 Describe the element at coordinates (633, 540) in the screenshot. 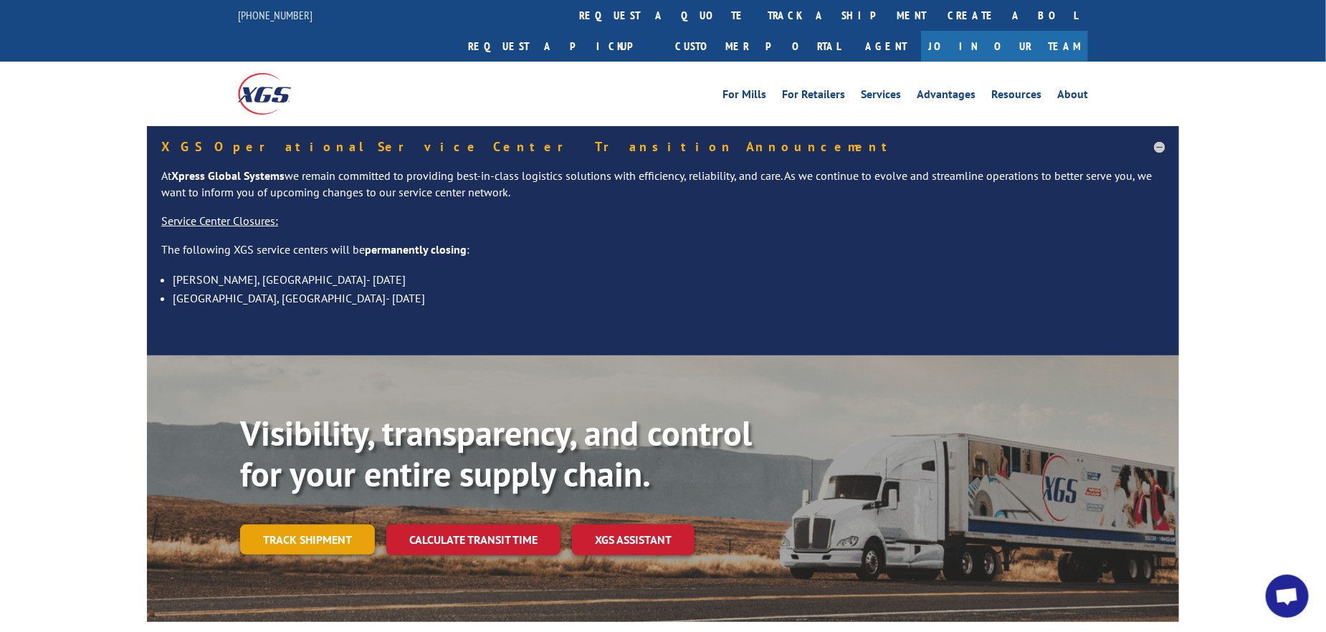

I see `a: XGS ASSISTANT` at that location.